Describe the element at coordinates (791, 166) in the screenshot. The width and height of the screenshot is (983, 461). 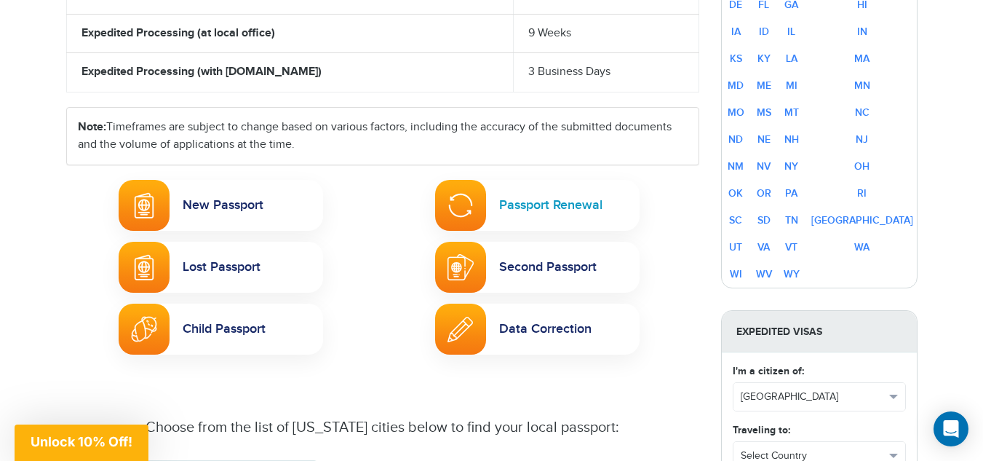
I see `a: NY` at that location.